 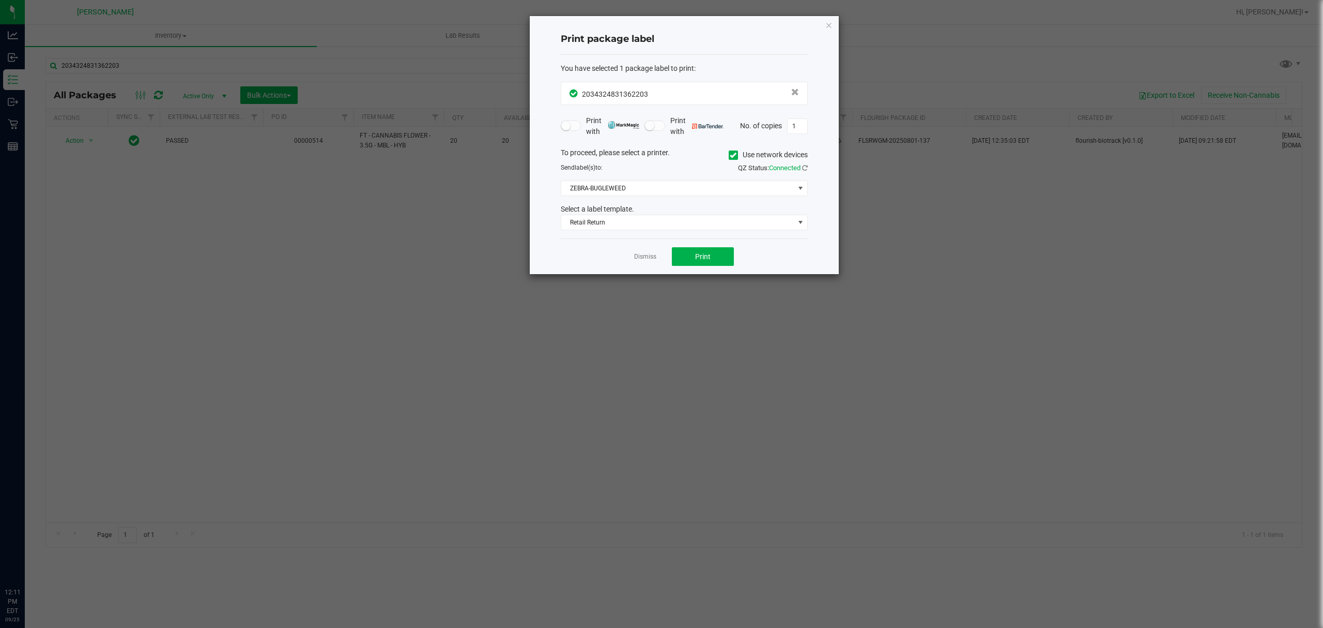 What do you see at coordinates (628, 68) in the screenshot?
I see `span: You have selected 1 package label to print` at bounding box center [628, 68].